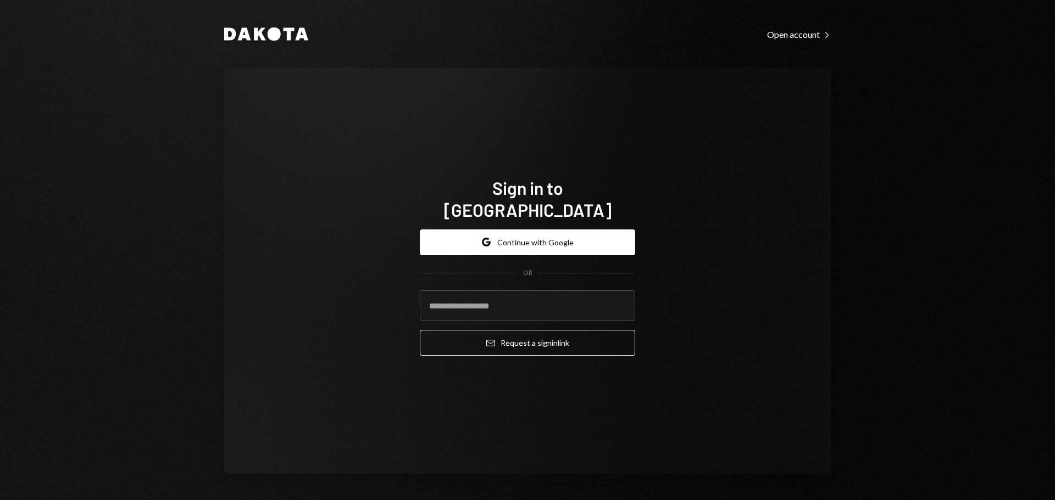 The image size is (1055, 500). Describe the element at coordinates (527, 273) in the screenshot. I see `div: OR` at that location.